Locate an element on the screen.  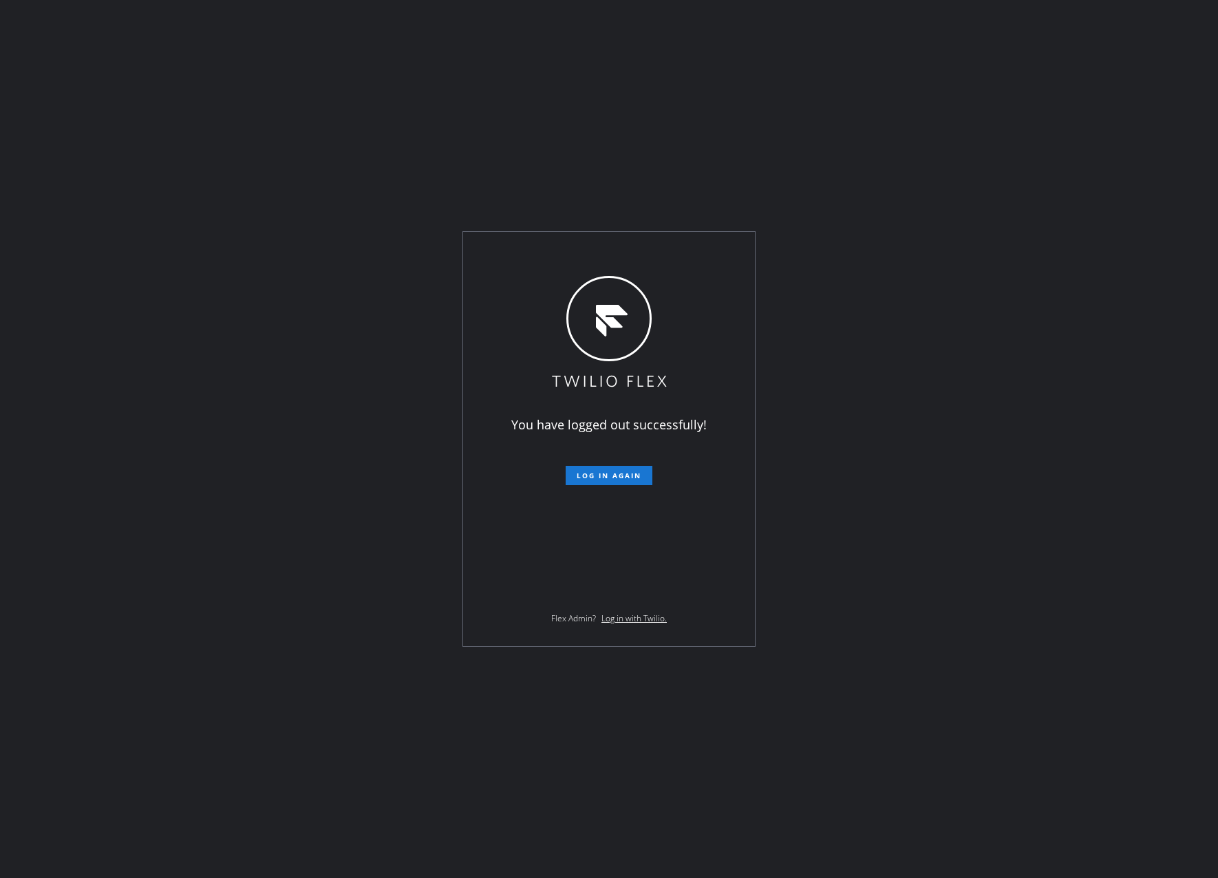
button: Log in again is located at coordinates (609, 476).